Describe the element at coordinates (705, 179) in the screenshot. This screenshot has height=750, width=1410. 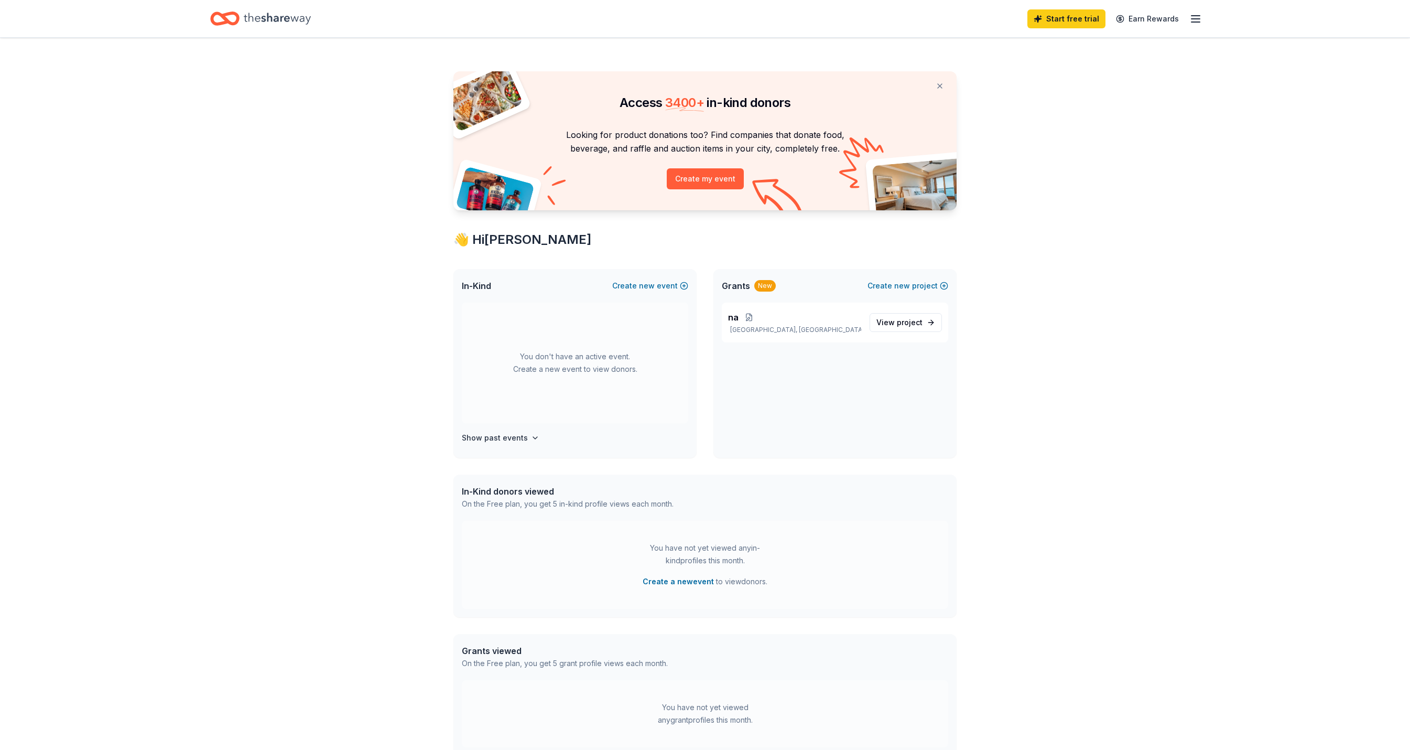
I see `button: Create my event` at that location.